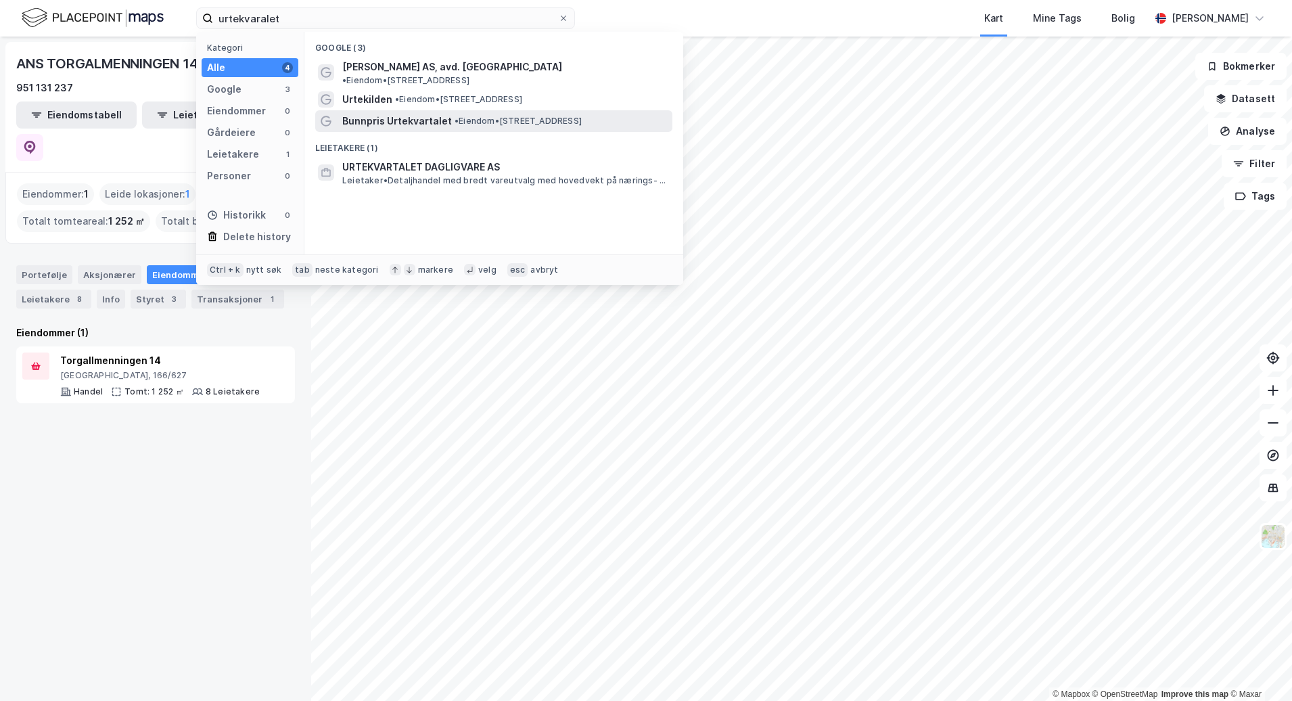 The image size is (1292, 701). What do you see at coordinates (1273, 536) in the screenshot?
I see `img: Z` at bounding box center [1273, 536].